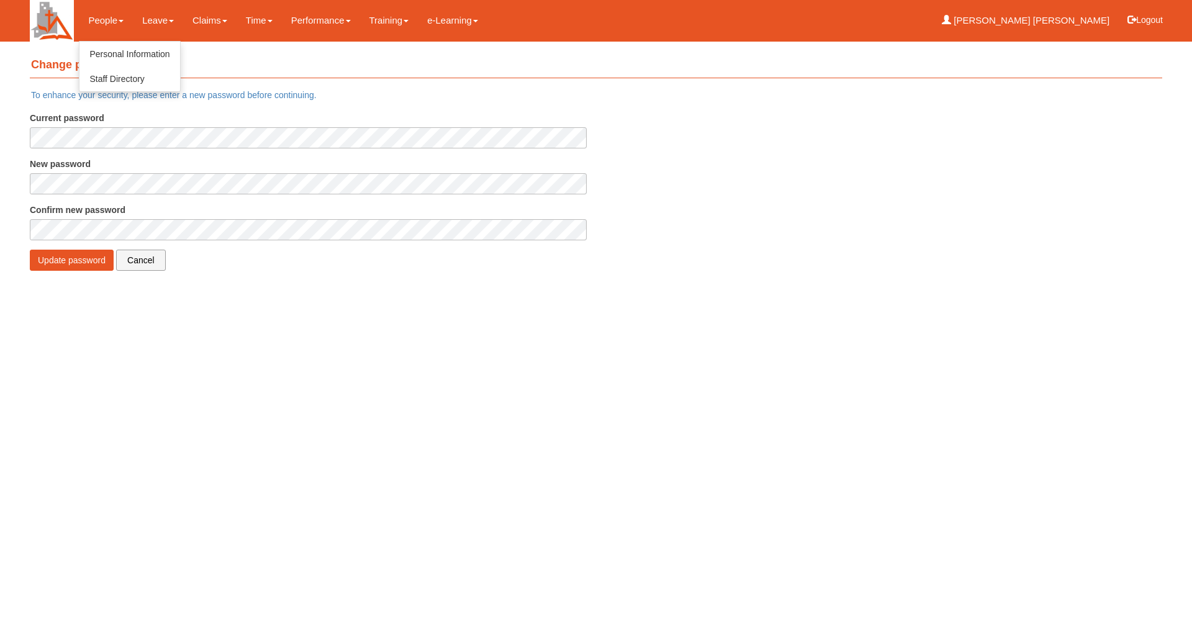  I want to click on h4: Change password, so click(596, 65).